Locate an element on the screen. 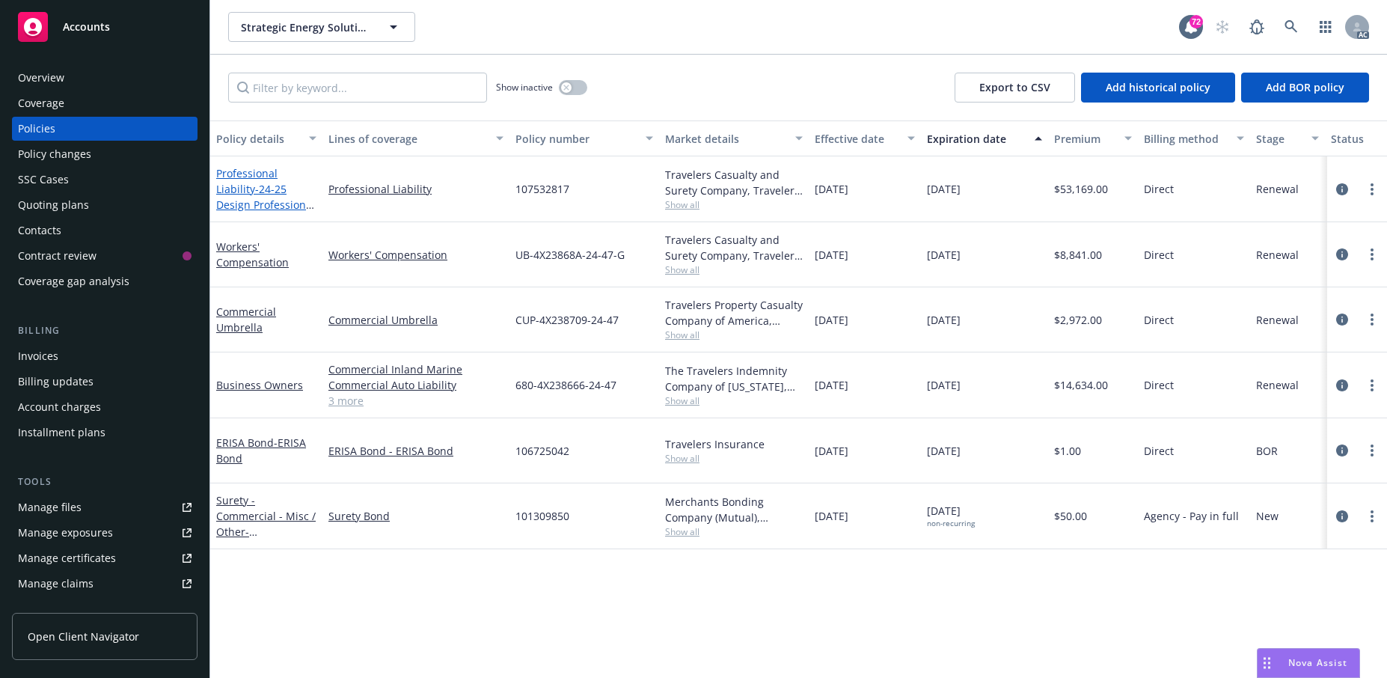 Image resolution: width=1387 pixels, height=678 pixels. div: Manage files is located at coordinates (49, 507).